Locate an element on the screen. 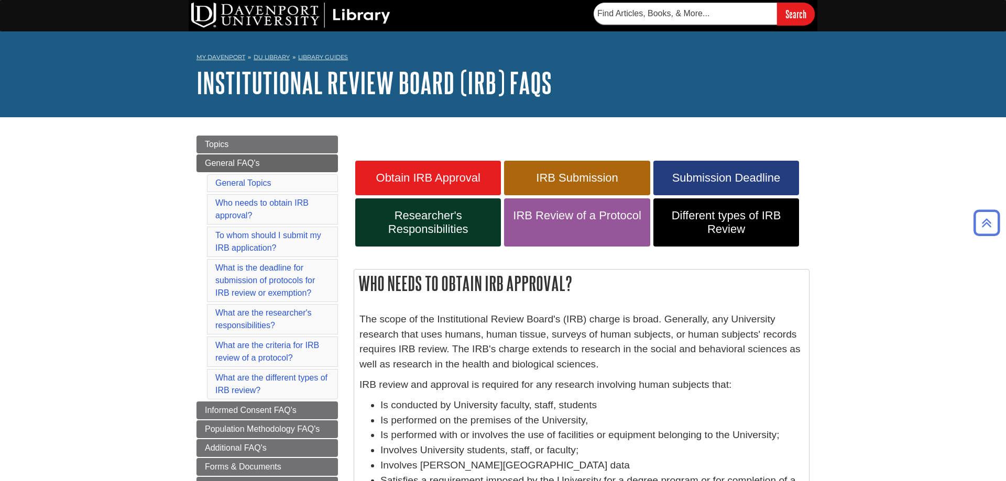 Image resolution: width=1006 pixels, height=481 pixels. input: Search is located at coordinates (795, 14).